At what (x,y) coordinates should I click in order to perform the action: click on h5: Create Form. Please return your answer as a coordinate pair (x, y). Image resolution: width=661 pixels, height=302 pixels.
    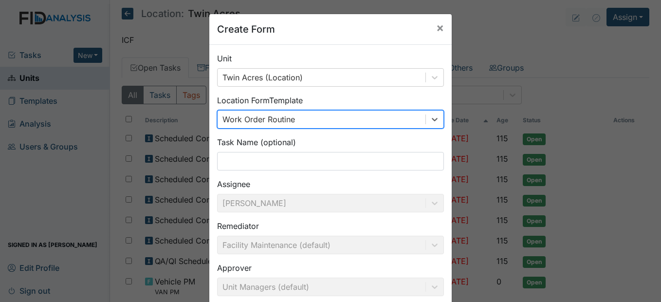
    Looking at the image, I should click on (246, 29).